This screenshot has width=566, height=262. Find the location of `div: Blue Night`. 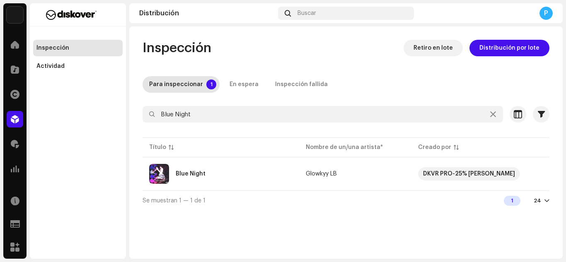

div: Blue Night is located at coordinates (191, 174).